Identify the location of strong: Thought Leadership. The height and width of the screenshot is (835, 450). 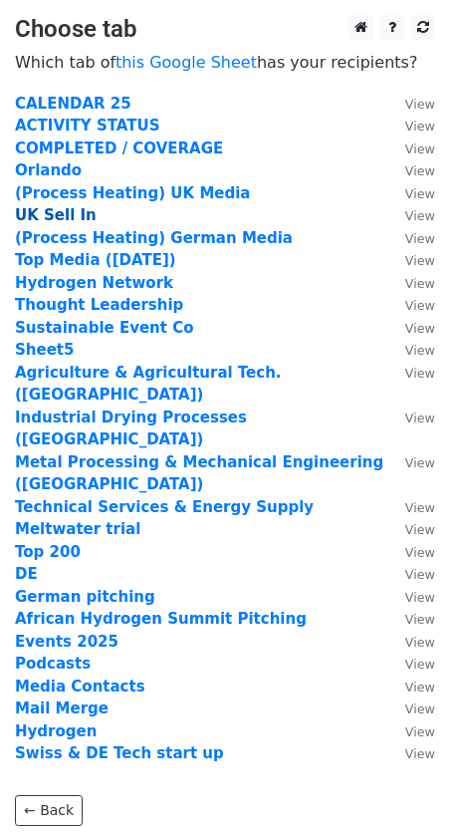
(99, 305).